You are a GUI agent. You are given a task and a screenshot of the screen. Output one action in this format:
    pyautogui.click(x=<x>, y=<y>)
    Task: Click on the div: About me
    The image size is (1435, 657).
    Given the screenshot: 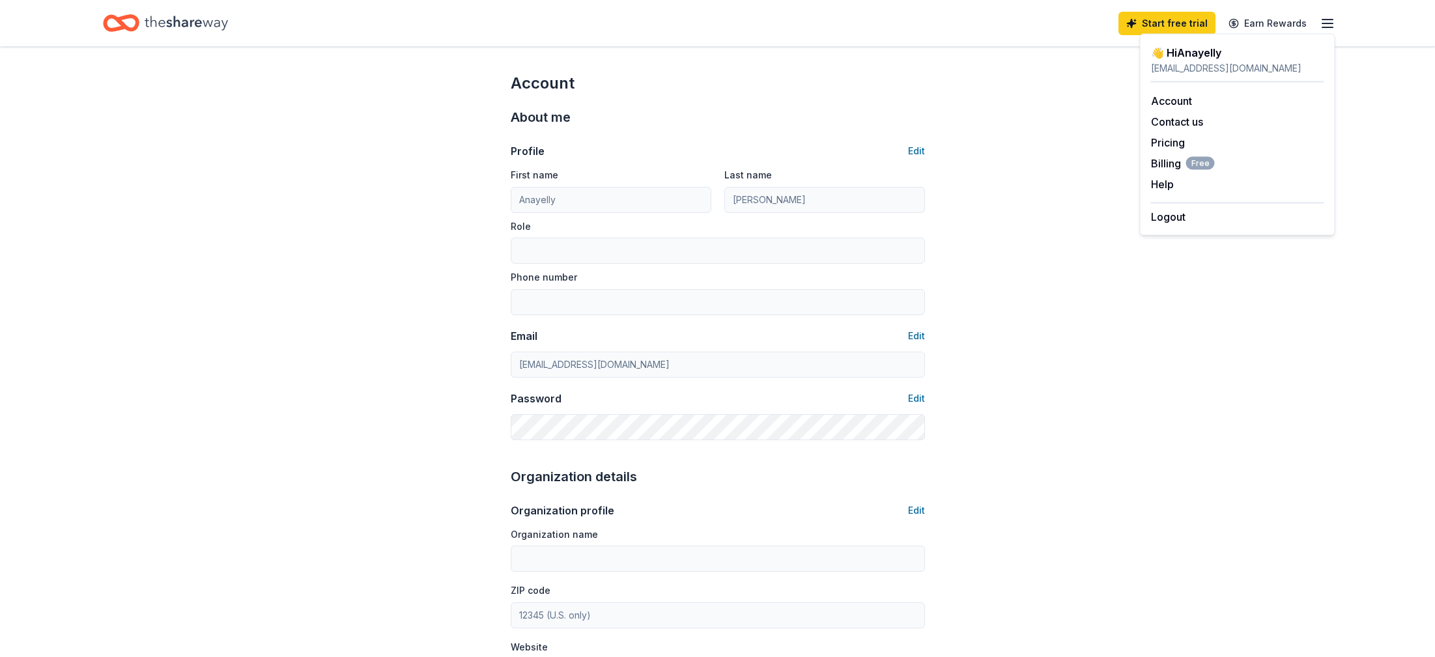 What is the action you would take?
    pyautogui.click(x=718, y=117)
    